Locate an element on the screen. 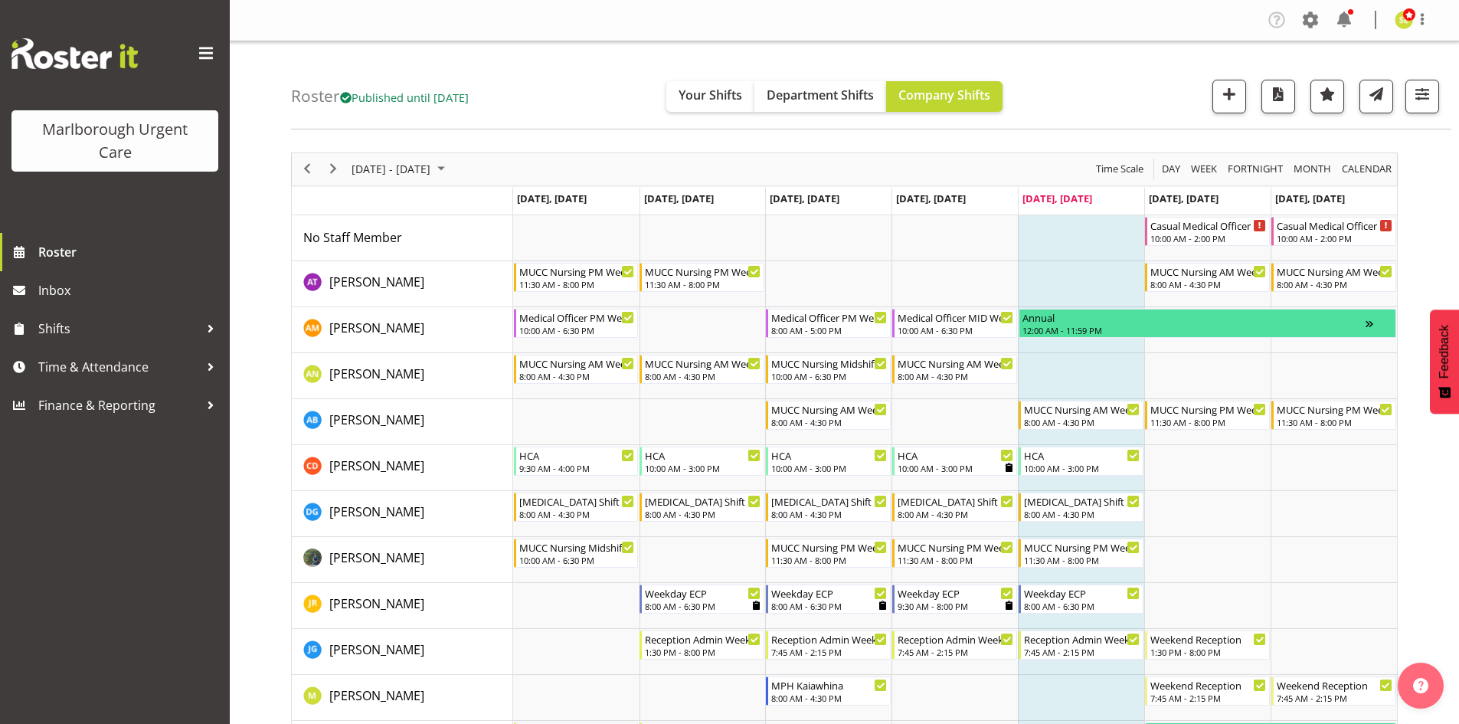  button: Previous is located at coordinates (307, 169).